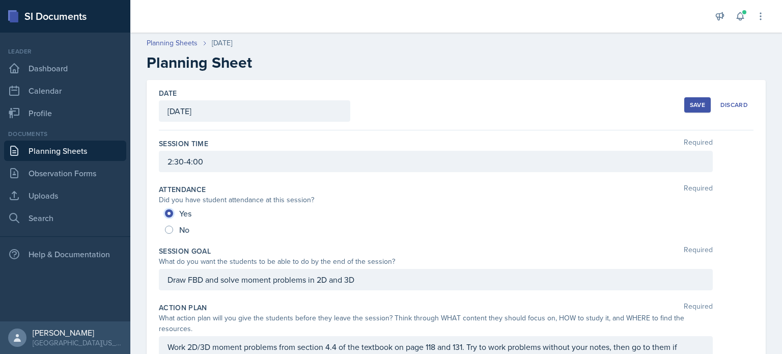  Describe the element at coordinates (436, 161) in the screenshot. I see `p: 2:30-4:00` at that location.